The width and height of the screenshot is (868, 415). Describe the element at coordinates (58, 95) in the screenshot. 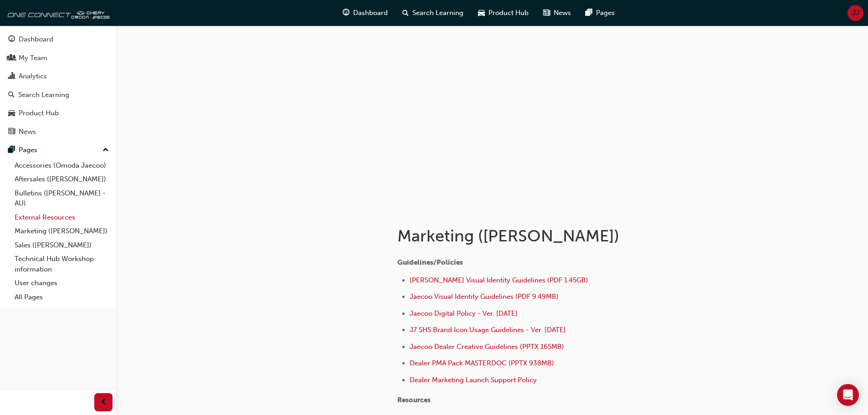

I see `a: Search Learning` at that location.